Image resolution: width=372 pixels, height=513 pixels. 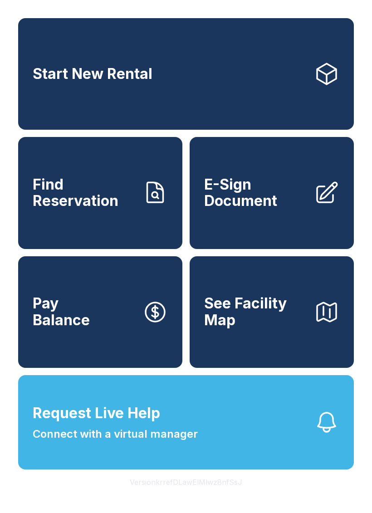 I want to click on span: See Facility Map, so click(x=256, y=312).